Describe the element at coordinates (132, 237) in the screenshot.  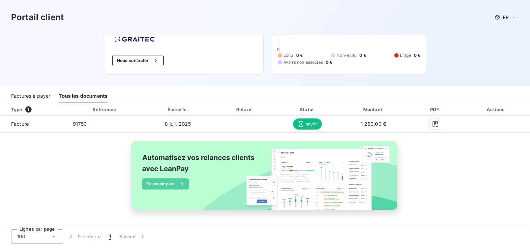
I see `button: Suivant` at that location.